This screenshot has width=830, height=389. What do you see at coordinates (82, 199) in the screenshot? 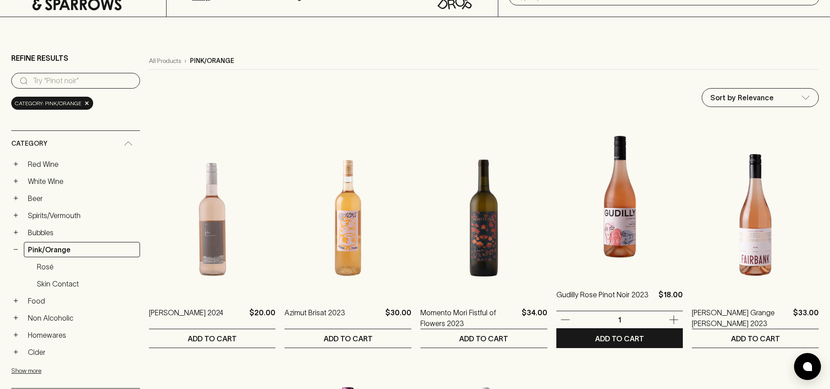
I see `a: Beer` at bounding box center [82, 199].